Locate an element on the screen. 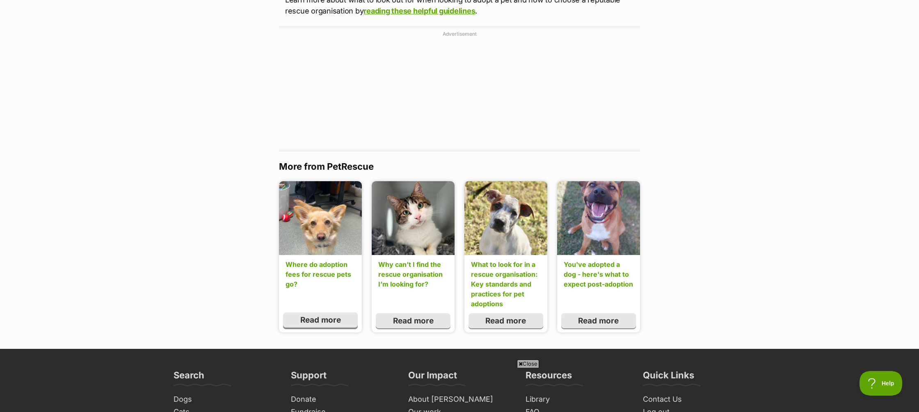  img: dq7t53bwj2cf0bfrfmug.jpg is located at coordinates (506, 218).